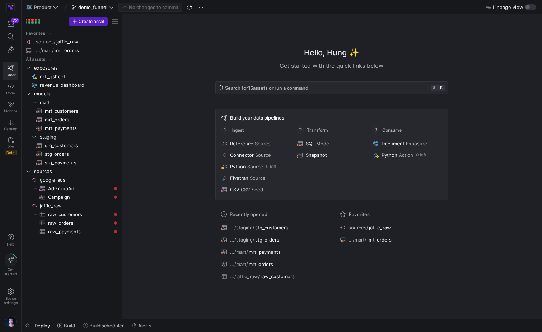  Describe the element at coordinates (72, 111) in the screenshot. I see `a: mrt_customers​​​​​​​​​​` at that location.